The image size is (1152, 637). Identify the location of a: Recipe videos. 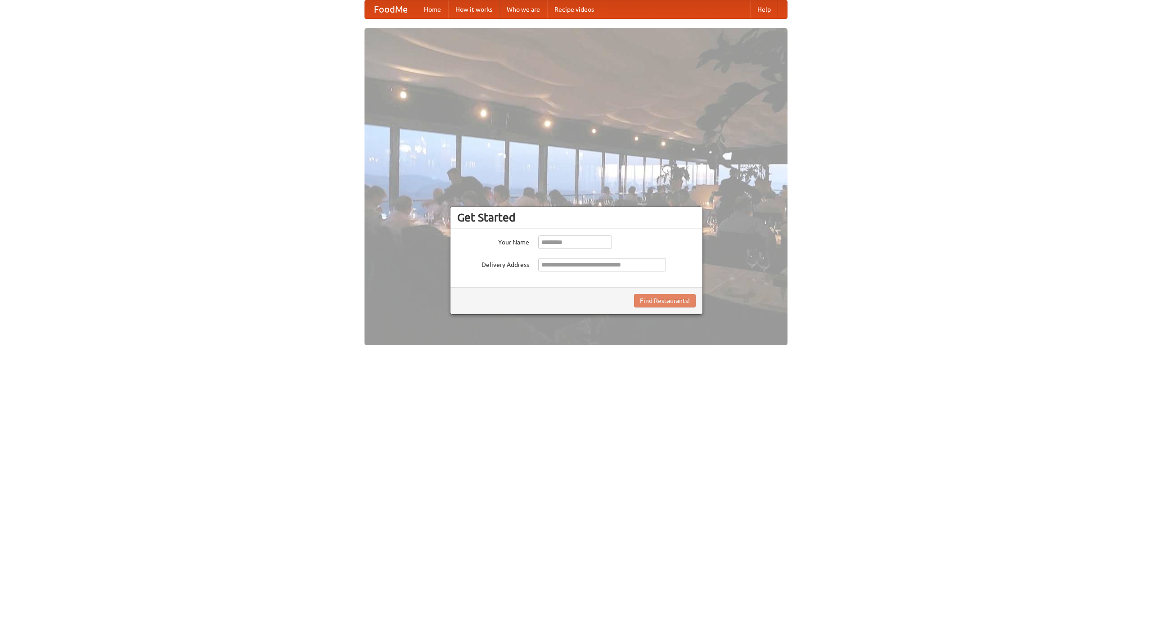
(574, 9).